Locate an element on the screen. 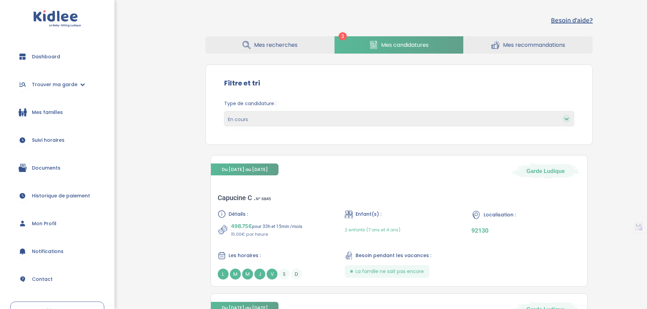  a: Contact is located at coordinates (57, 280).